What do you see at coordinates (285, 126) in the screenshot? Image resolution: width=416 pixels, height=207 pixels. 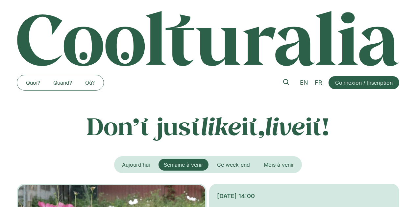 I see `em: live` at bounding box center [285, 126].